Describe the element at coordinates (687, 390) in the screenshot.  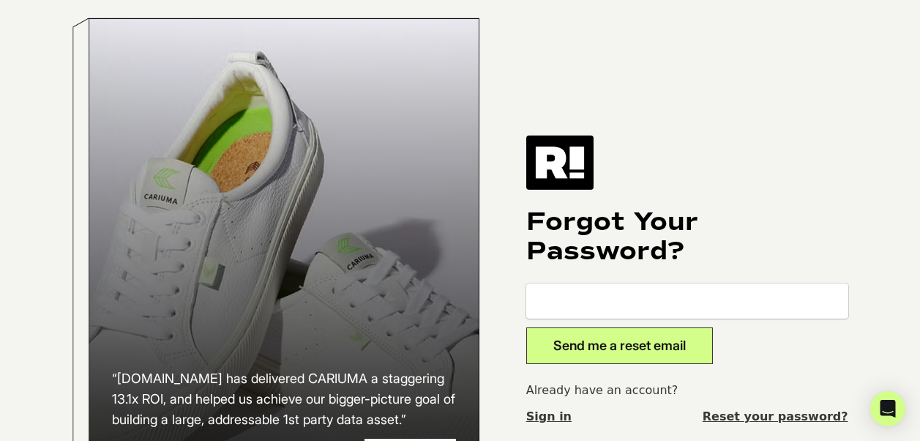
I see `p: Already have an account?` at that location.